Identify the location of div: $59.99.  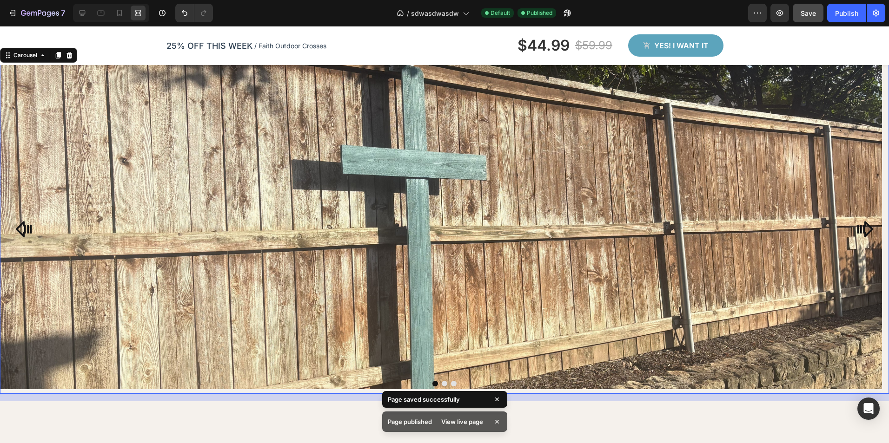
(593, 20).